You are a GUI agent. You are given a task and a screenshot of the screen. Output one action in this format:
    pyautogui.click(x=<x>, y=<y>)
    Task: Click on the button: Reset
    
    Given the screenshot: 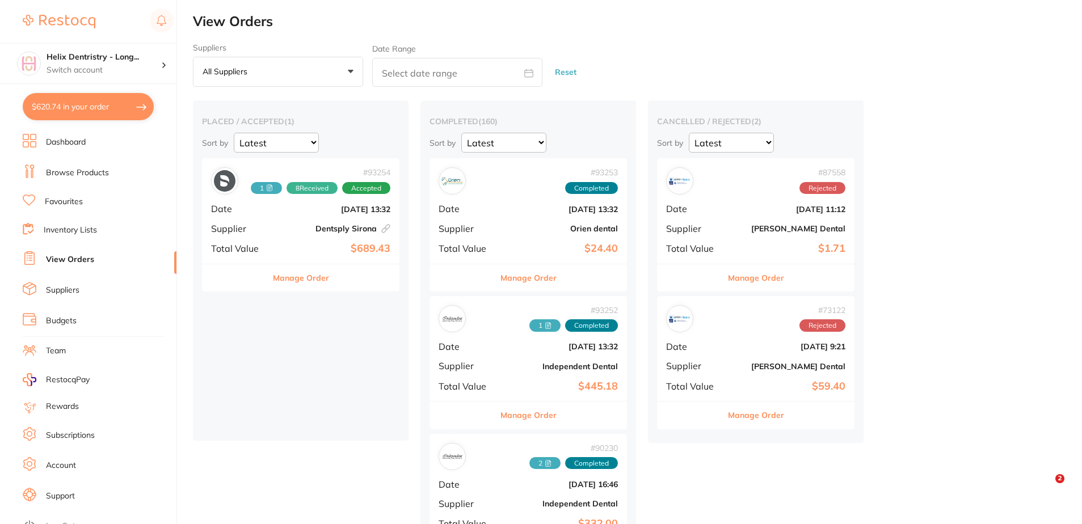 What is the action you would take?
    pyautogui.click(x=566, y=72)
    